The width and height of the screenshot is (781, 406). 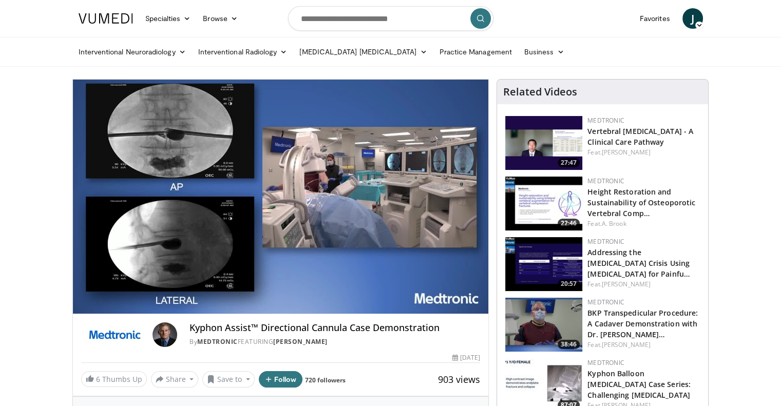 I want to click on img: 07f3d5e8-2184-4f98-b1ac-8a3f7f06b6b9.150x105_q85_crop-smart_upscale.jpg, so click(x=543, y=143).